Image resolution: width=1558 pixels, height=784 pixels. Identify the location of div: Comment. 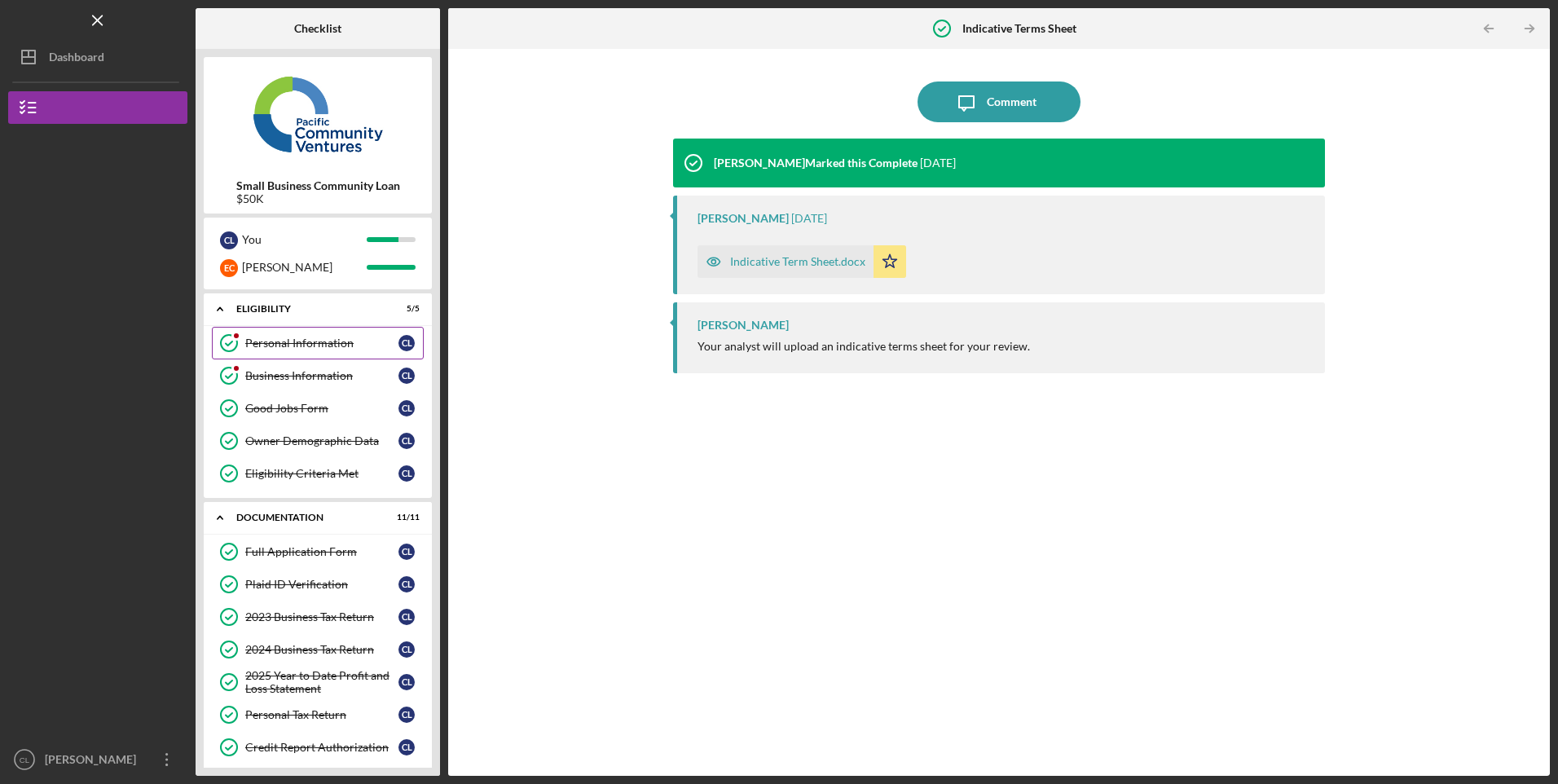
(1011, 102).